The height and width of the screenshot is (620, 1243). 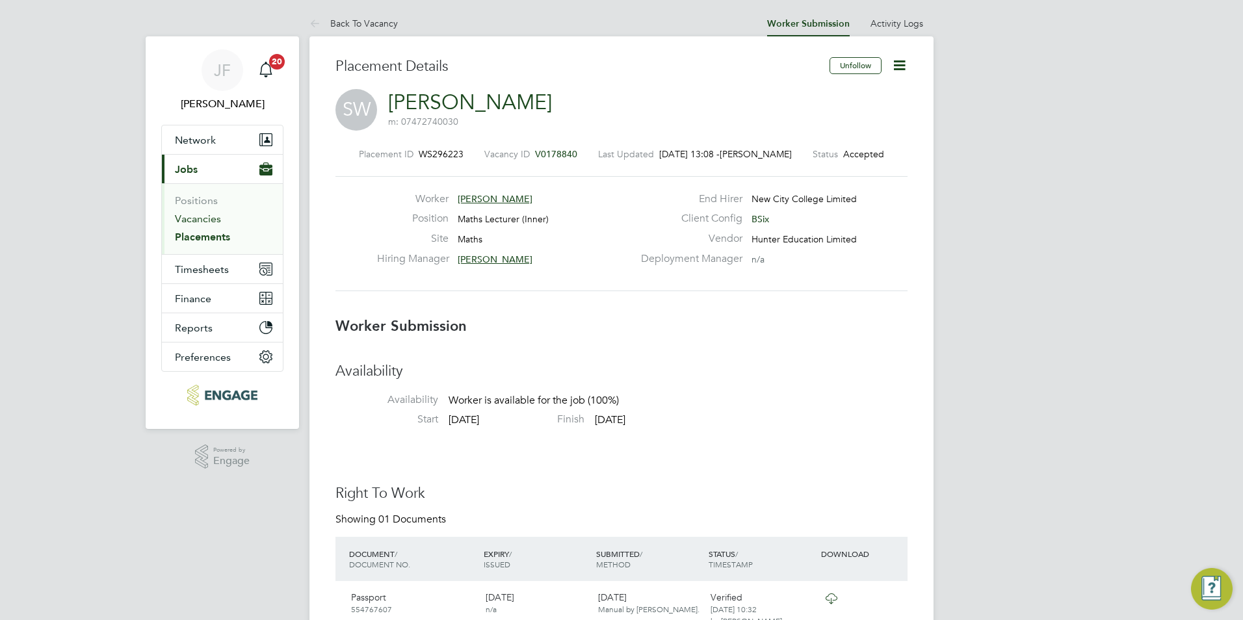 I want to click on label: Status, so click(x=825, y=154).